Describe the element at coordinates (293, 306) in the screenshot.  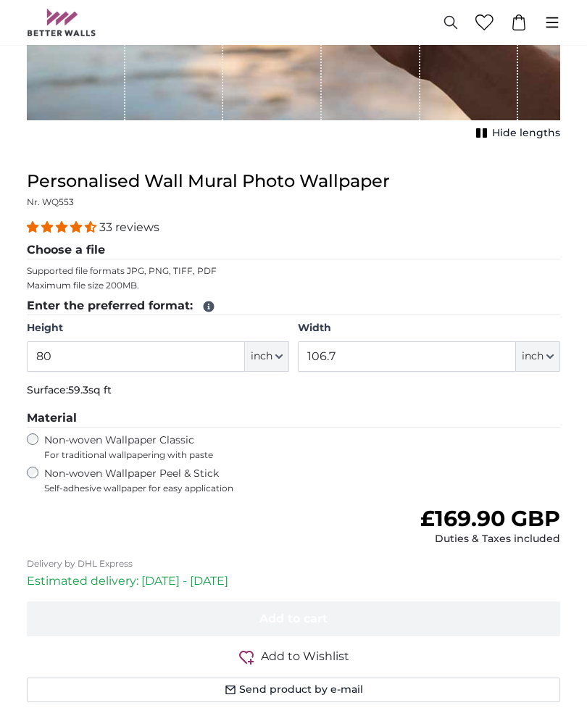
I see `legend: Enter the preferred format:` at that location.